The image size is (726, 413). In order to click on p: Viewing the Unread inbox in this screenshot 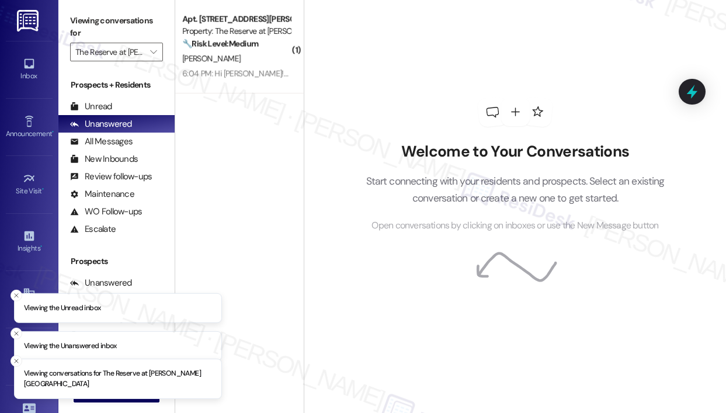, I will do `click(62, 308)`.